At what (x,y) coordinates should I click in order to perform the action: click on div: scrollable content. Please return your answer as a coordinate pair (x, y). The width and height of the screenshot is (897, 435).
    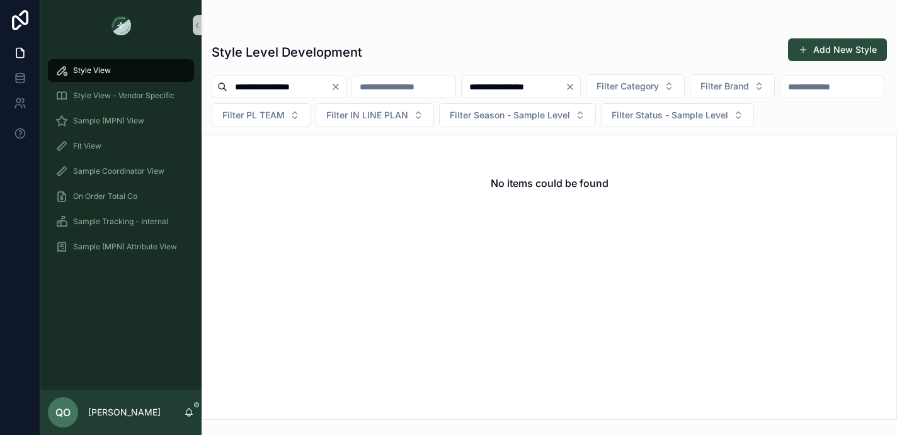
    Looking at the image, I should click on (121, 162).